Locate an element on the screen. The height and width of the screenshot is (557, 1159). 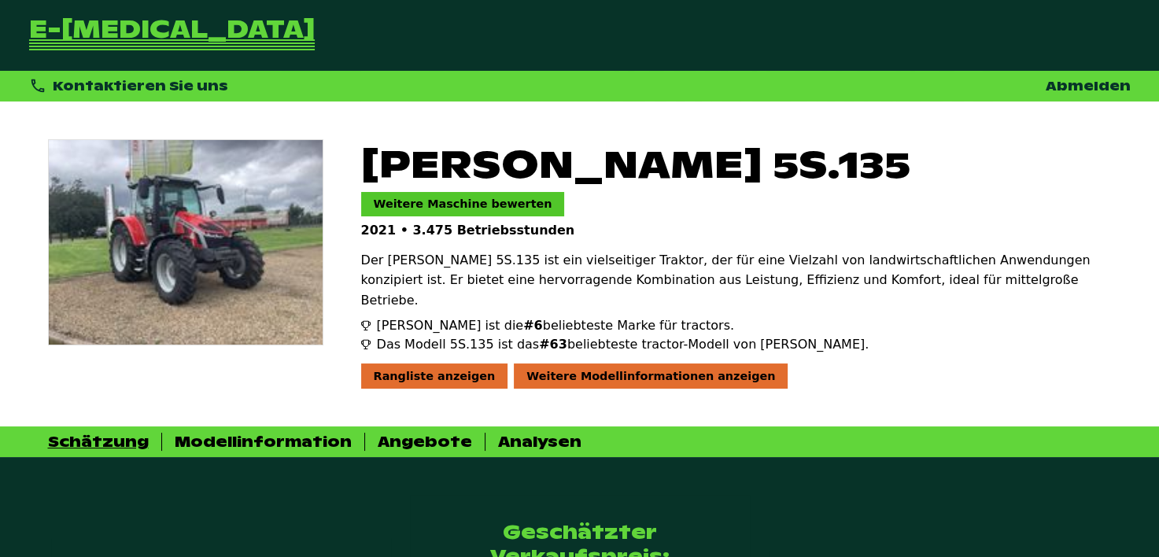
div: Kontaktieren Sie uns is located at coordinates (129, 86).